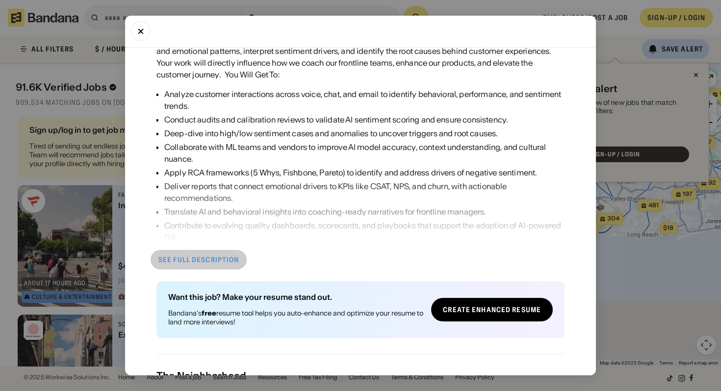 Image resolution: width=721 pixels, height=391 pixels. What do you see at coordinates (296, 297) in the screenshot?
I see `div: Want this job? Make your resume stand out.` at bounding box center [296, 297].